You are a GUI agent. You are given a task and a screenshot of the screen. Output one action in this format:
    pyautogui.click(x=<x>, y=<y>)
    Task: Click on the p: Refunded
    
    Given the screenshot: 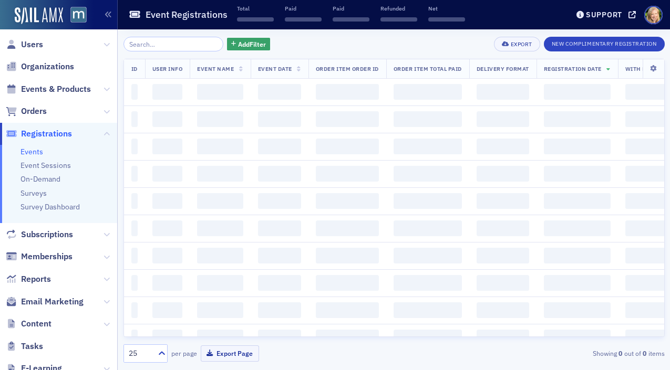 What is the action you would take?
    pyautogui.click(x=399, y=8)
    